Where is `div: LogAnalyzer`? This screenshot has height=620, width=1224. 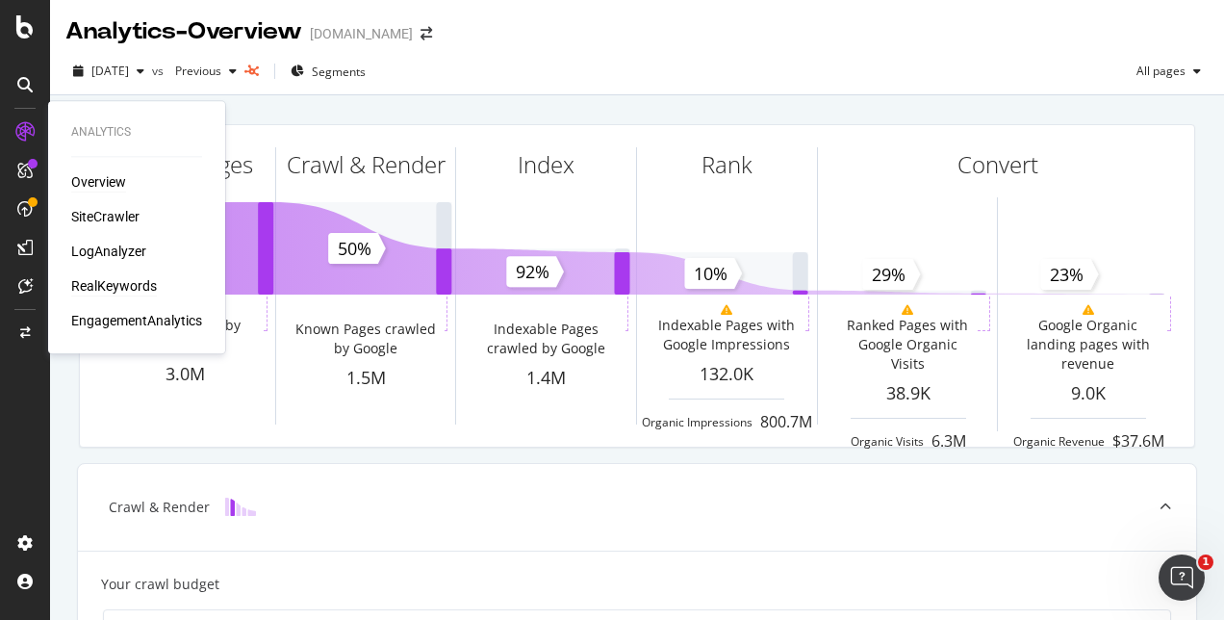
div: LogAnalyzer is located at coordinates (109, 251).